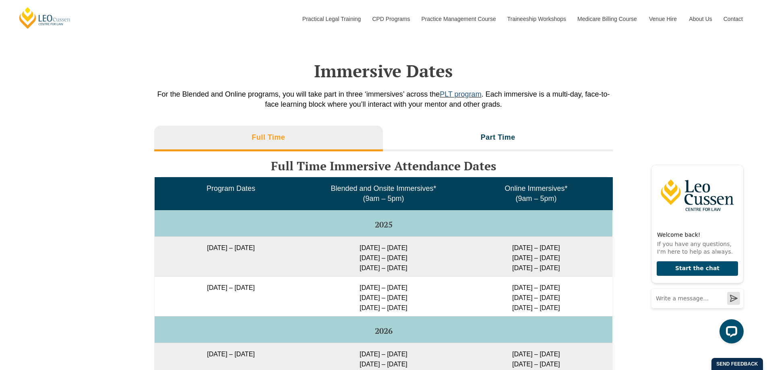 This screenshot has height=370, width=767. Describe the element at coordinates (383, 193) in the screenshot. I see `span: Blended and Onsite Immersives* (9am – 5pm)` at that location.